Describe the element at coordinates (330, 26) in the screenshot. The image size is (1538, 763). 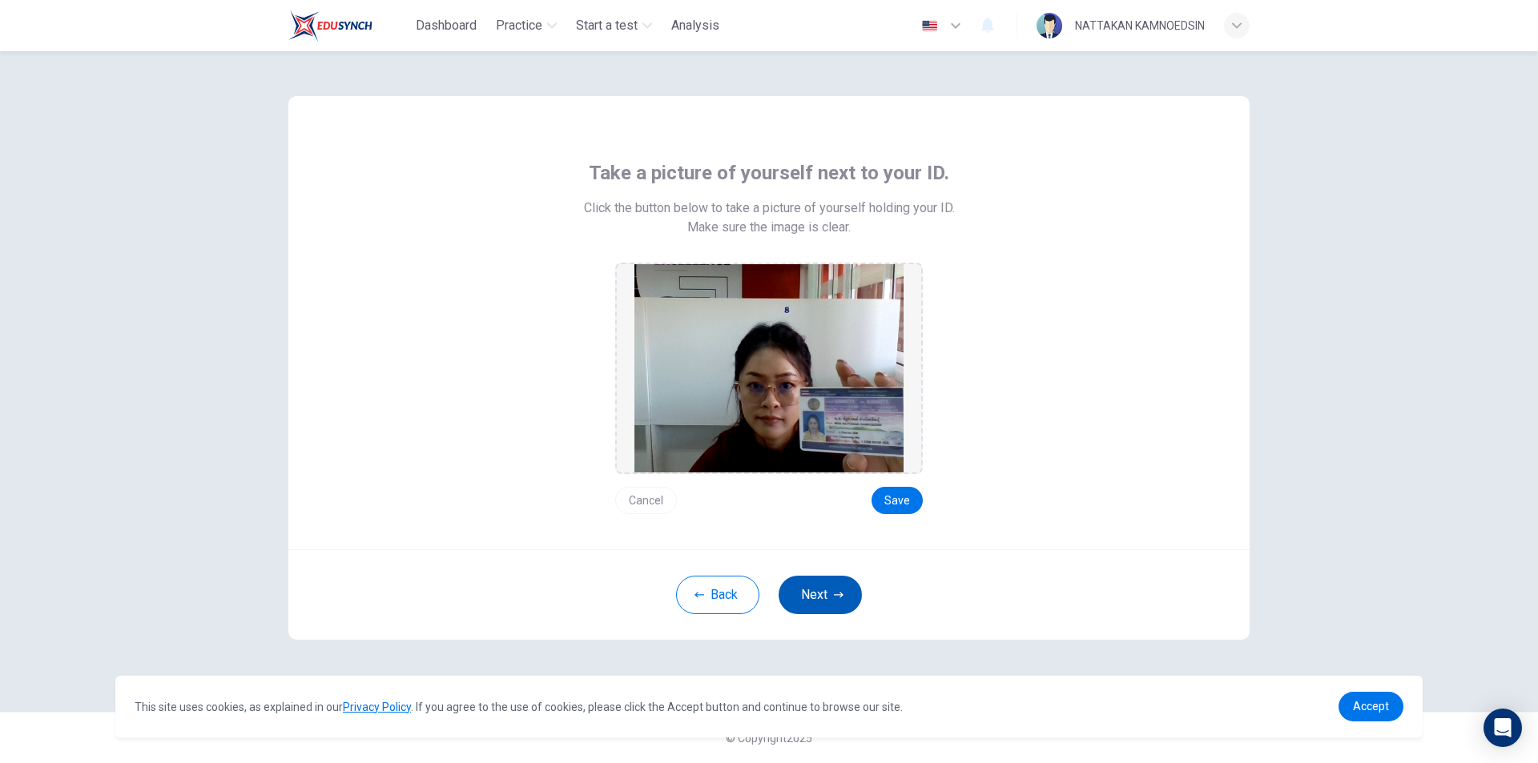
I see `img: Train Test logo` at that location.